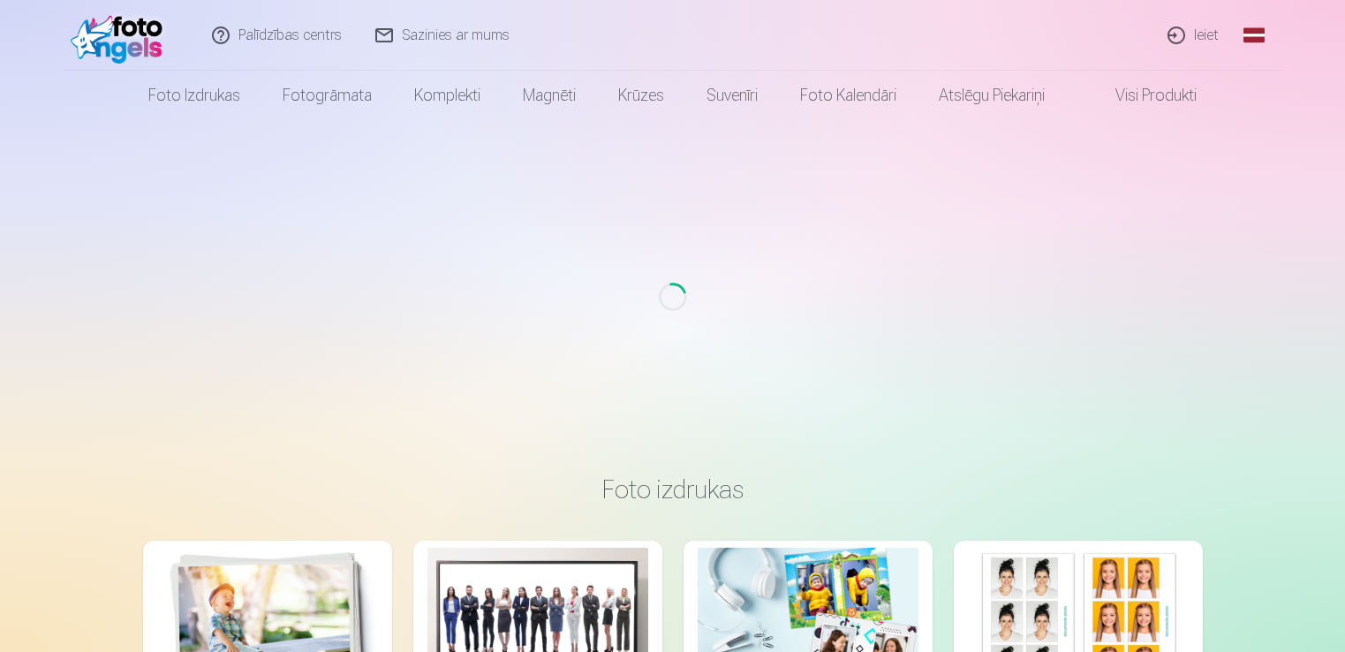 The height and width of the screenshot is (652, 1345). I want to click on img: /fa1, so click(121, 35).